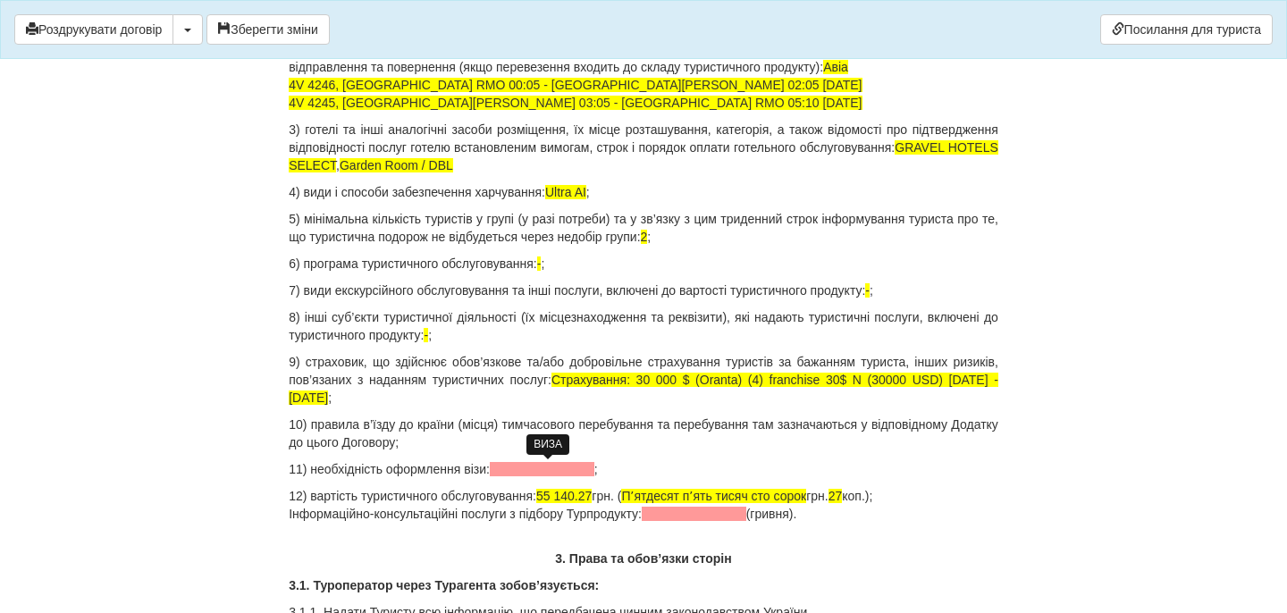 The image size is (1287, 613). What do you see at coordinates (835, 496) in the screenshot?
I see `span: 27` at bounding box center [835, 496].